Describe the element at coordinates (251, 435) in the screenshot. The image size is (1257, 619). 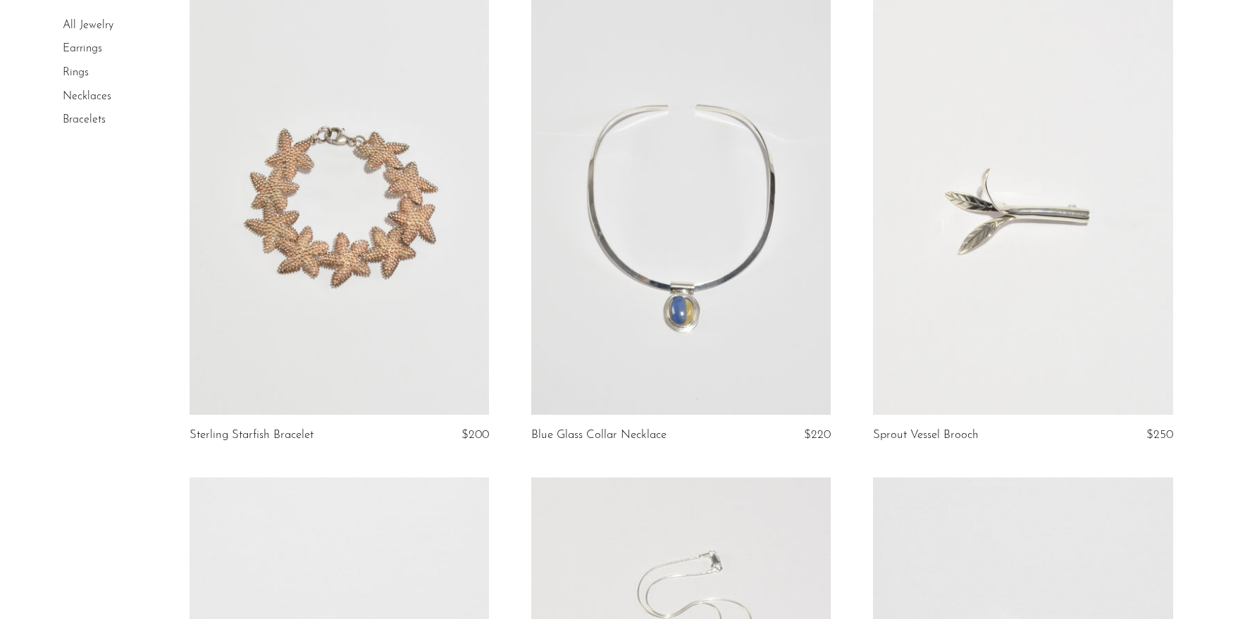
I see `a: Sterling Starfish Bracelet` at that location.